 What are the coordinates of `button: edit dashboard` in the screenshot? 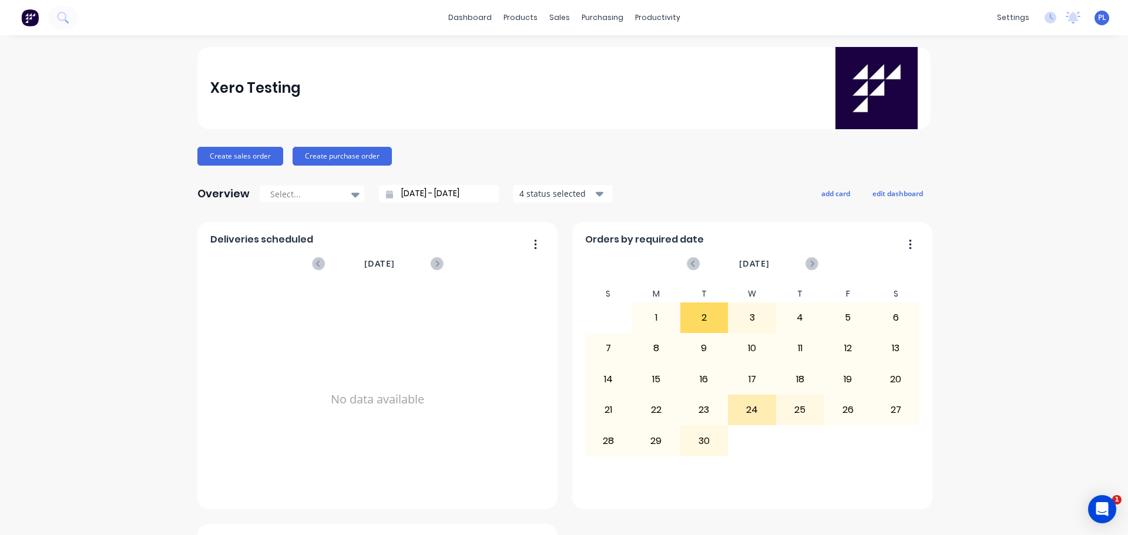 It's located at (897, 193).